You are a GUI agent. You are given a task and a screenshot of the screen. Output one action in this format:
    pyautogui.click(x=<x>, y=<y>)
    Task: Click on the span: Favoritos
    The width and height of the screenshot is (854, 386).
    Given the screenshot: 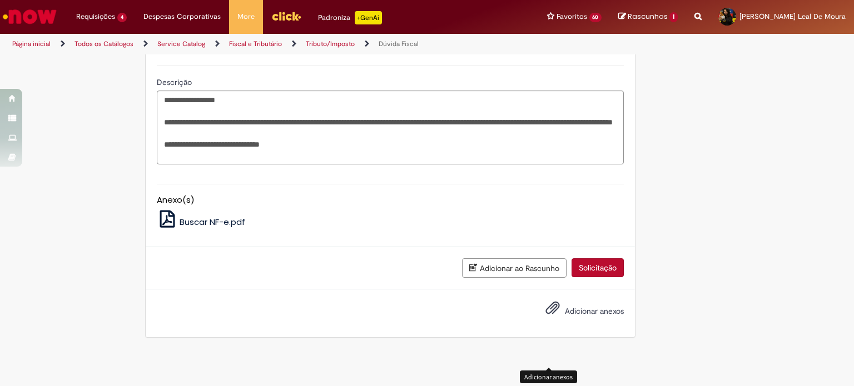 What is the action you would take?
    pyautogui.click(x=571, y=17)
    